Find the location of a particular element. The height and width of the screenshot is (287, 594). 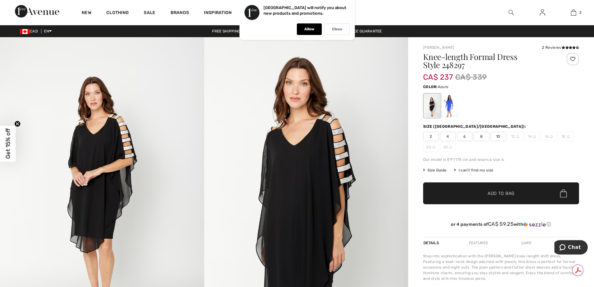

span: 16 is located at coordinates (549, 136).